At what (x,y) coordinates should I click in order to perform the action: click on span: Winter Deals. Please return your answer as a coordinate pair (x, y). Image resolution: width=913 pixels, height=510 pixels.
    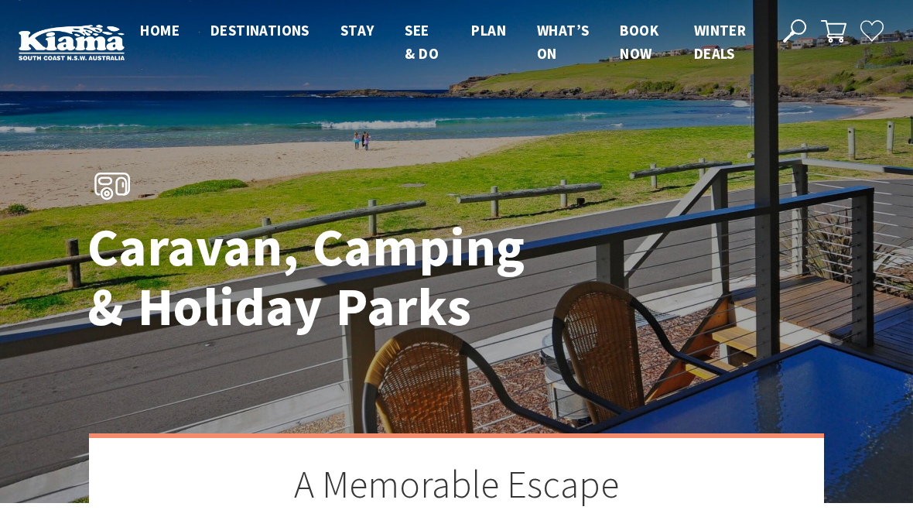
    Looking at the image, I should click on (719, 42).